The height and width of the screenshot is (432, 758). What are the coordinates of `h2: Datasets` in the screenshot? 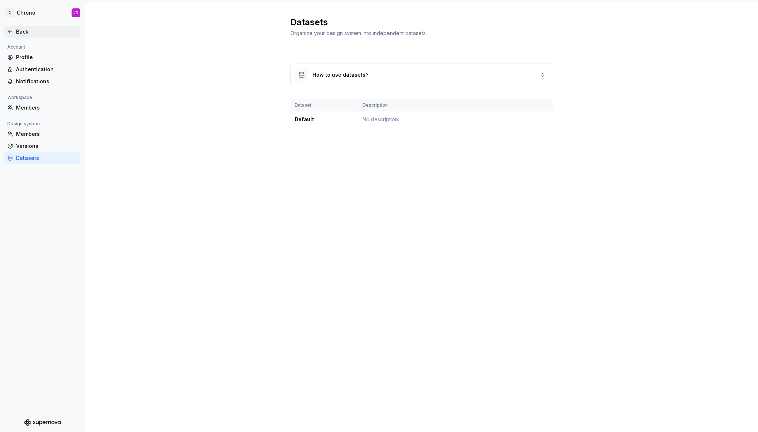 It's located at (417, 22).